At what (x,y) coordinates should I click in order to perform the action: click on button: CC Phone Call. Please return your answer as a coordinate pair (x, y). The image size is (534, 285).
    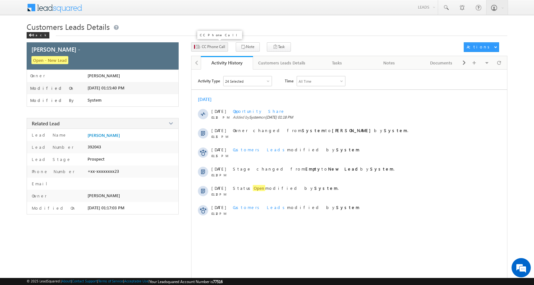
    Looking at the image, I should click on (209, 47).